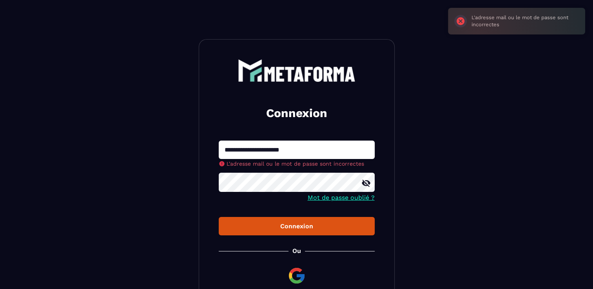  What do you see at coordinates (295, 164) in the screenshot?
I see `span: L'adresse mail ou le mot de passe sont incorrectes` at bounding box center [295, 164].